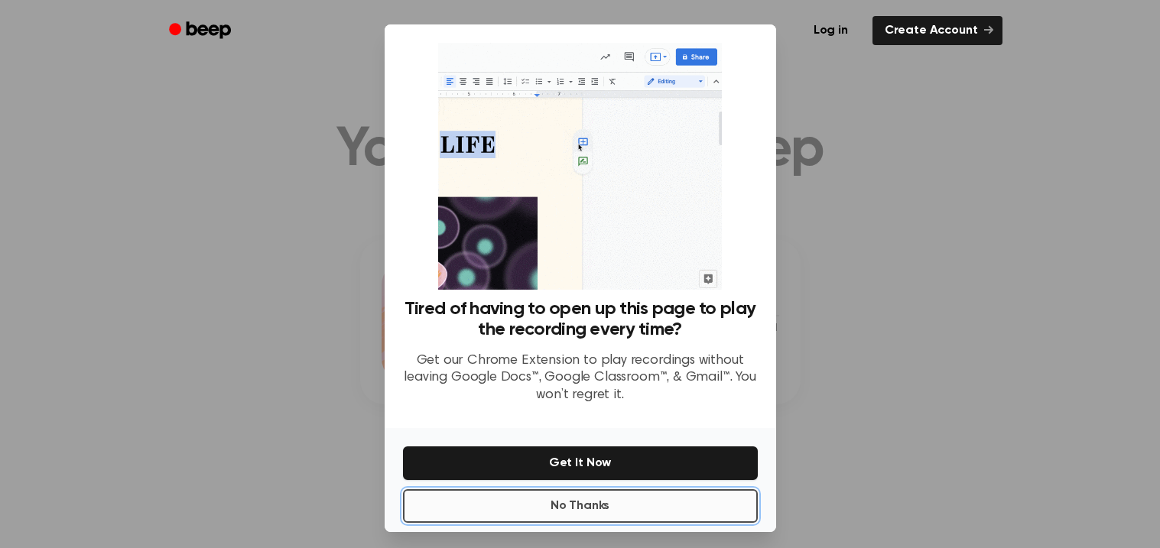 The height and width of the screenshot is (548, 1160). I want to click on a: Beep, so click(201, 31).